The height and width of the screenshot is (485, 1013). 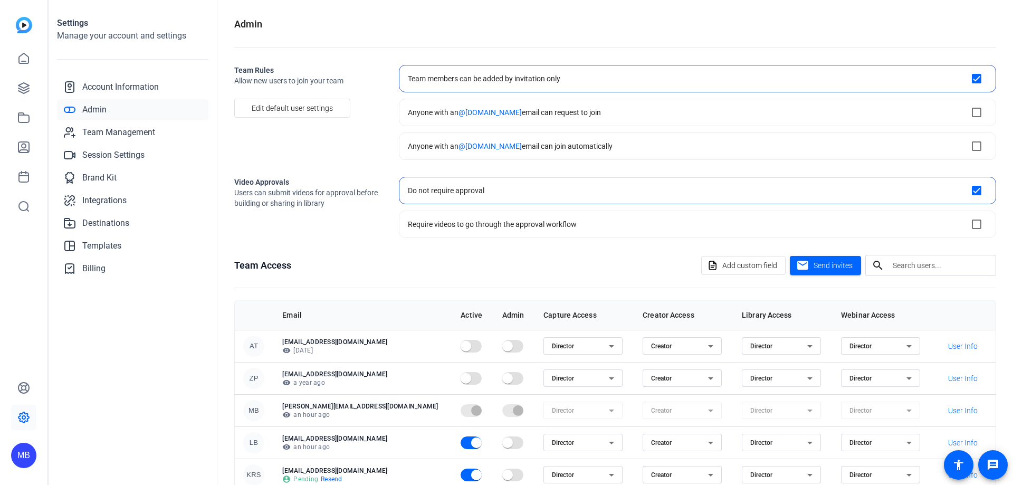 What do you see at coordinates (305, 479) in the screenshot?
I see `span: Pending` at bounding box center [305, 479].